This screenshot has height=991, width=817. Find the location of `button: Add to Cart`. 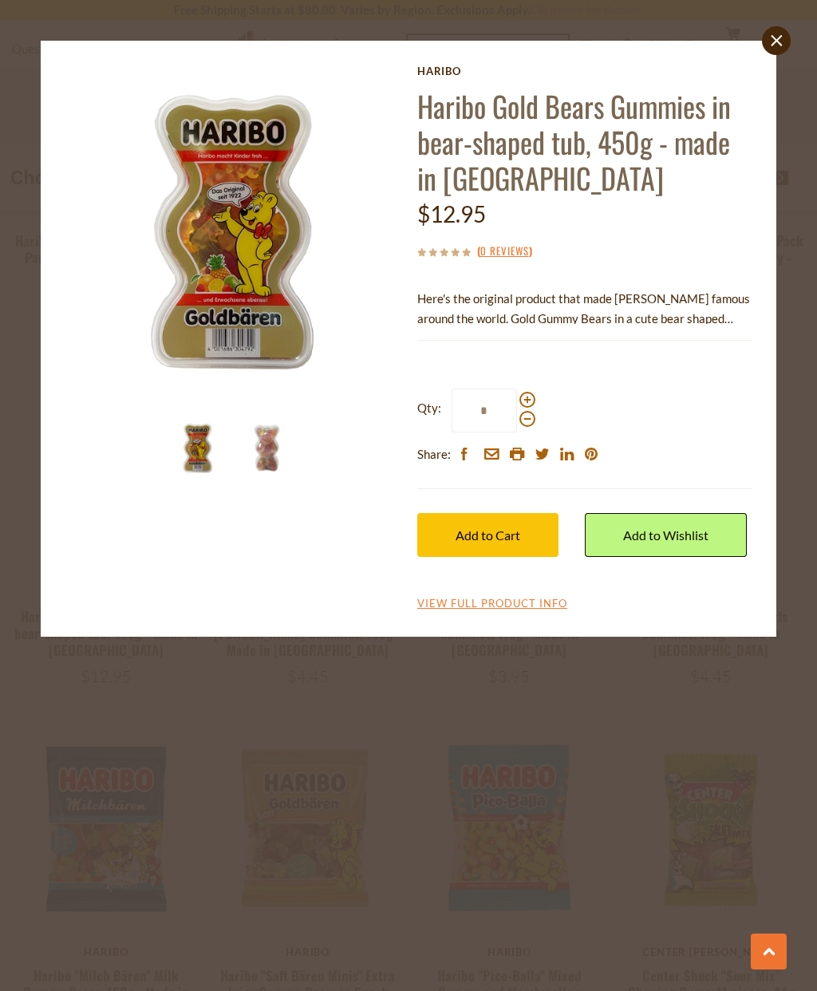

button: Add to Cart is located at coordinates (488, 535).